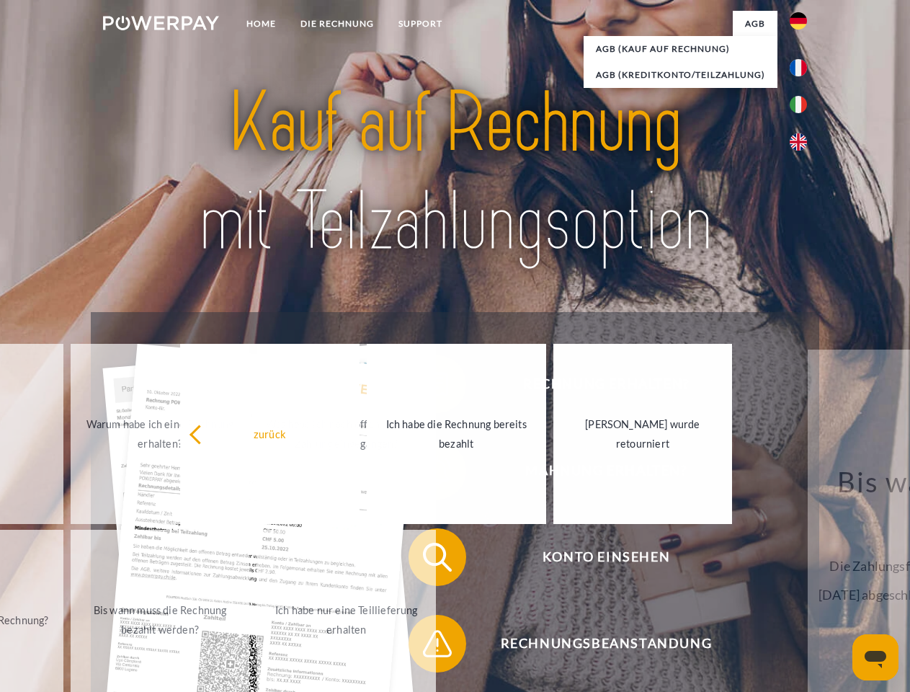 This screenshot has height=692, width=910. I want to click on a: SUPPORT, so click(420, 24).